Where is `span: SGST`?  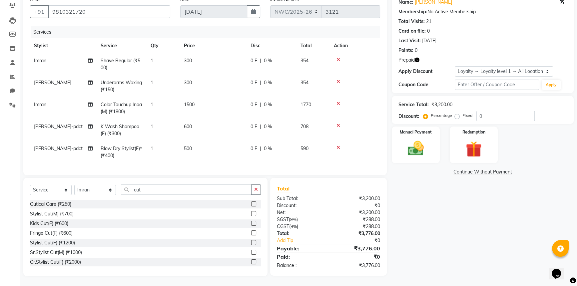 span: SGST is located at coordinates (283, 220).